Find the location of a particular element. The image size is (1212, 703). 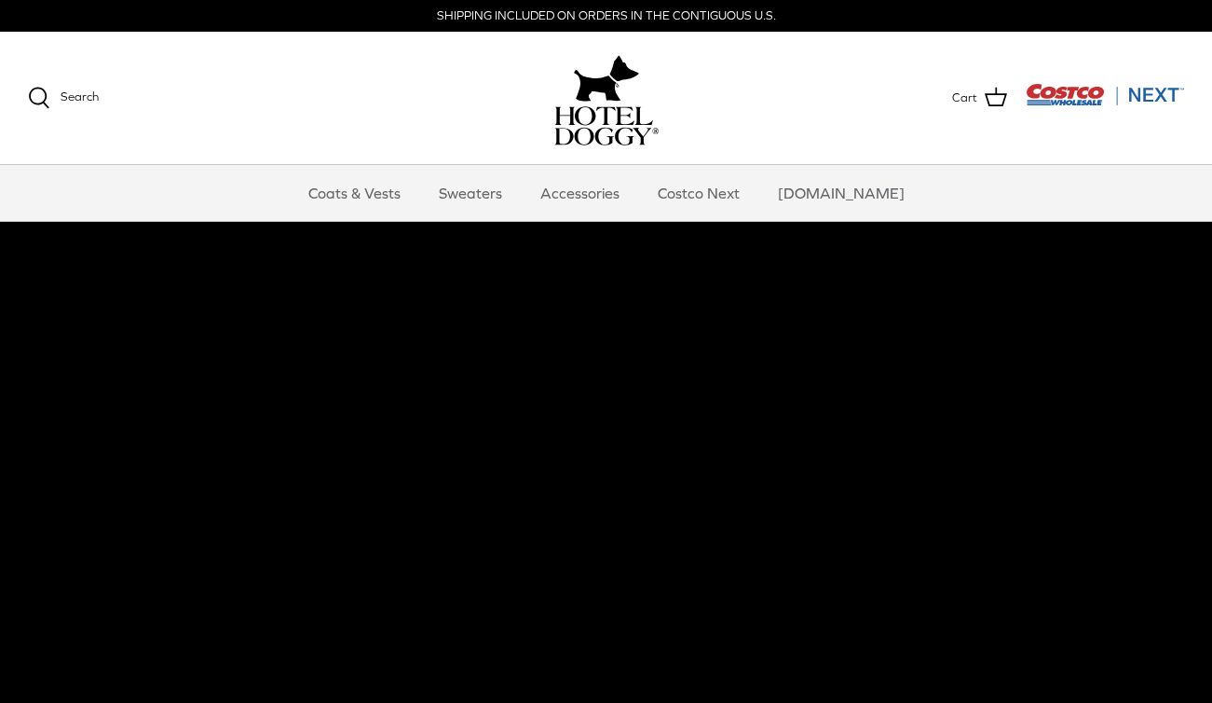

img: hoteldoggycom is located at coordinates (607, 126).